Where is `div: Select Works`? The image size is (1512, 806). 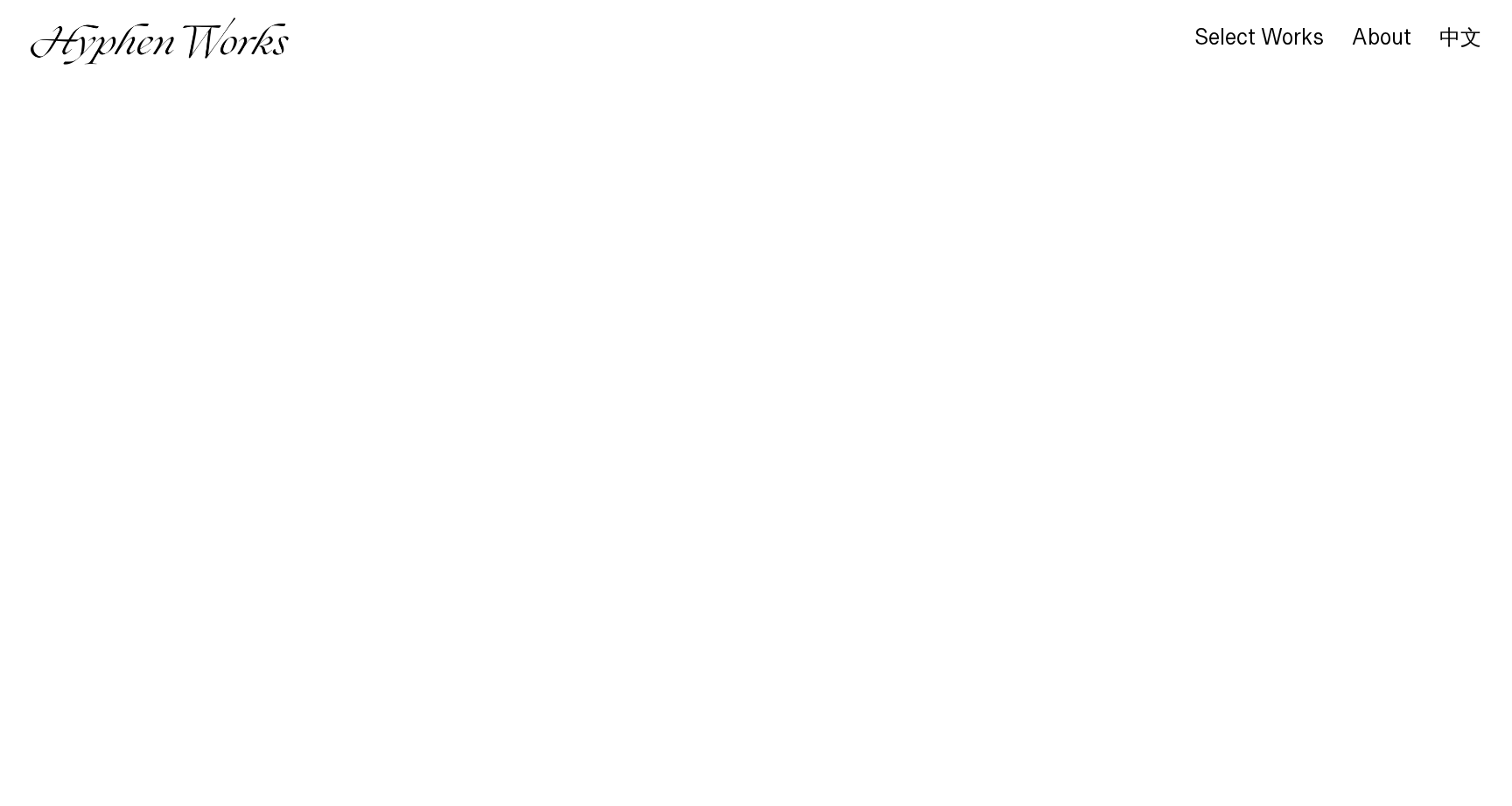
div: Select Works is located at coordinates (1258, 38).